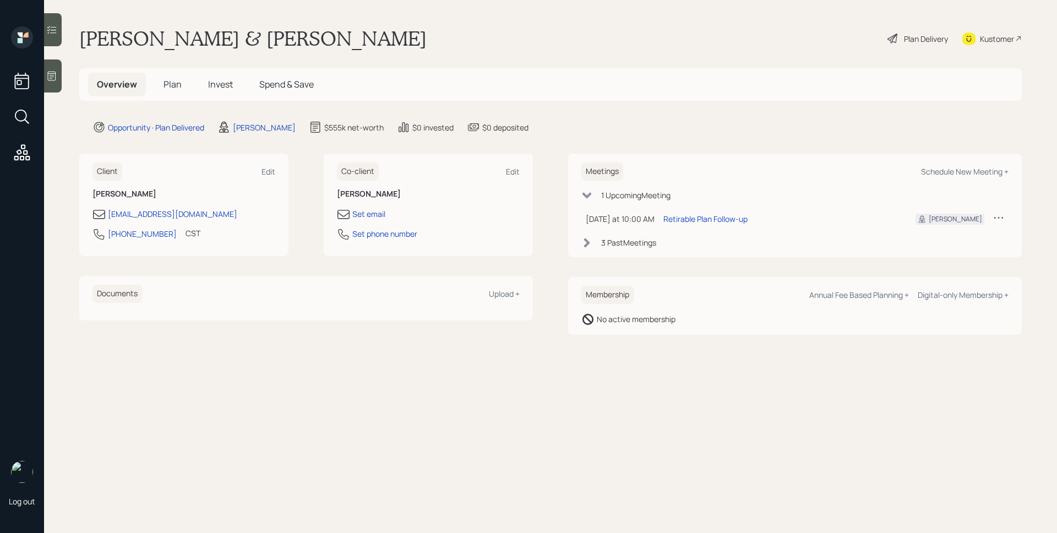 The height and width of the screenshot is (533, 1057). I want to click on div: Retirable Plan Follow-up, so click(705, 218).